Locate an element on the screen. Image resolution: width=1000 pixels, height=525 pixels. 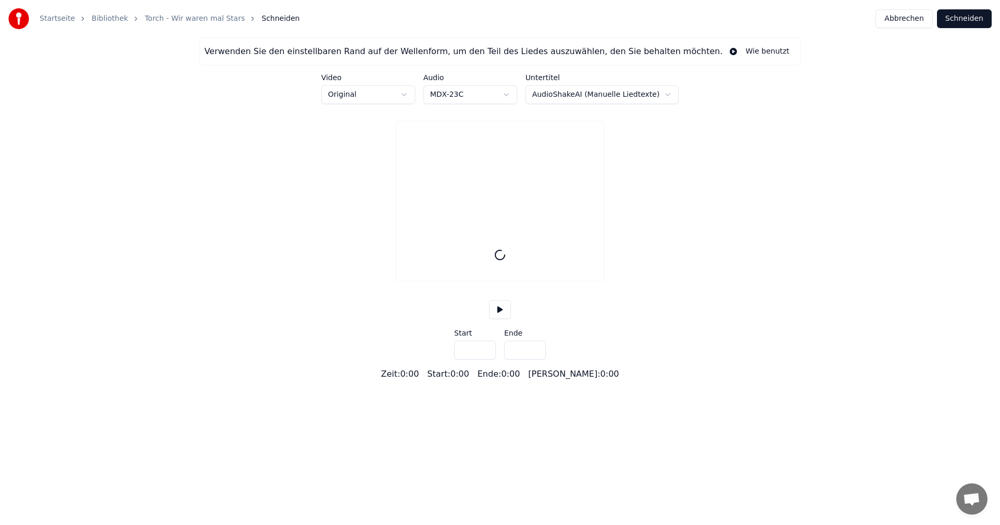
nav: breadcrumb is located at coordinates (169, 19).